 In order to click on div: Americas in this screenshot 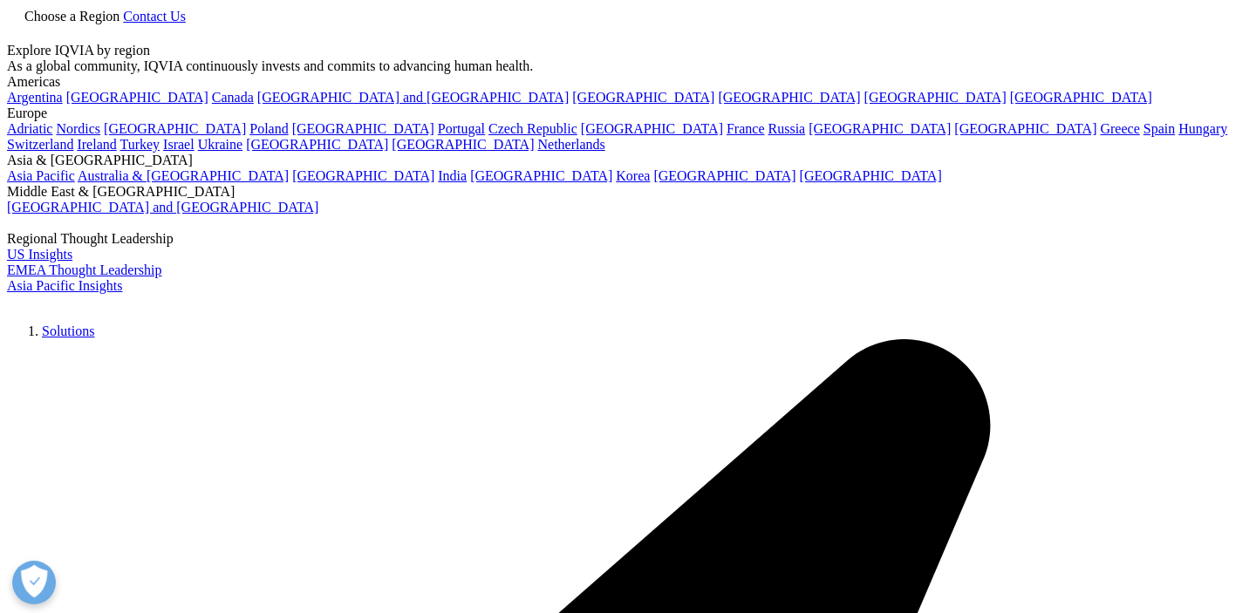, I will do `click(628, 82)`.